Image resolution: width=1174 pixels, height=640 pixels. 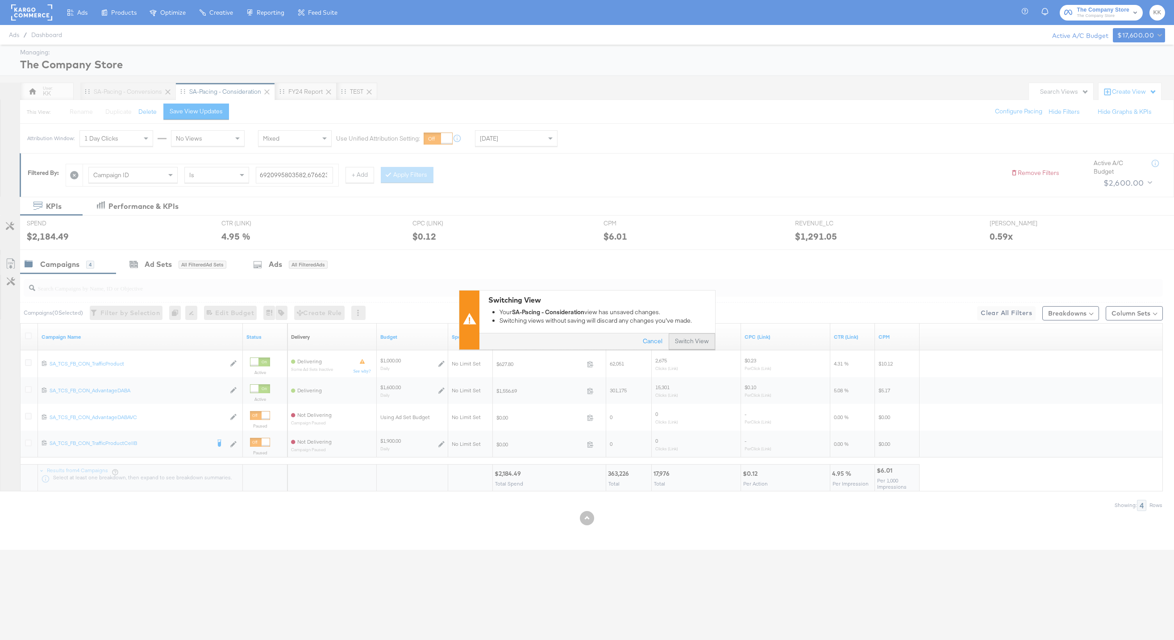 I want to click on strong: SA-Pacing - Consideration, so click(x=548, y=313).